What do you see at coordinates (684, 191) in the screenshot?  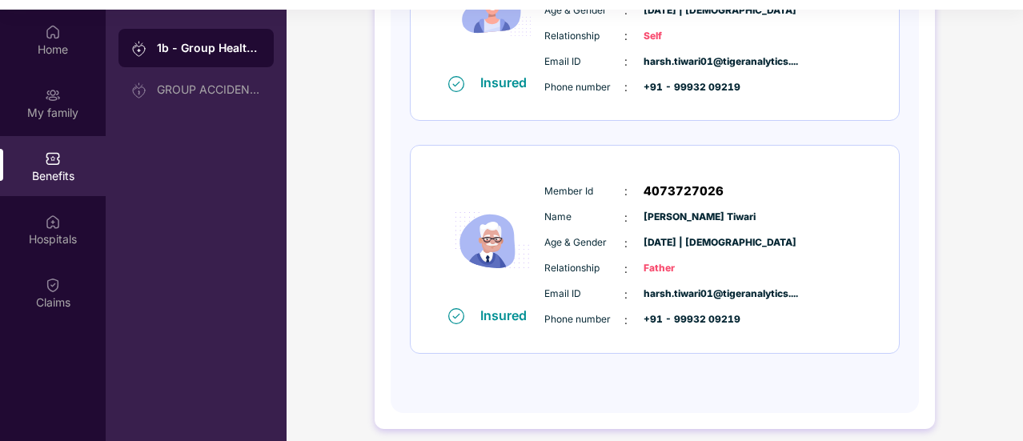 I see `span: 4073727026` at bounding box center [684, 191].